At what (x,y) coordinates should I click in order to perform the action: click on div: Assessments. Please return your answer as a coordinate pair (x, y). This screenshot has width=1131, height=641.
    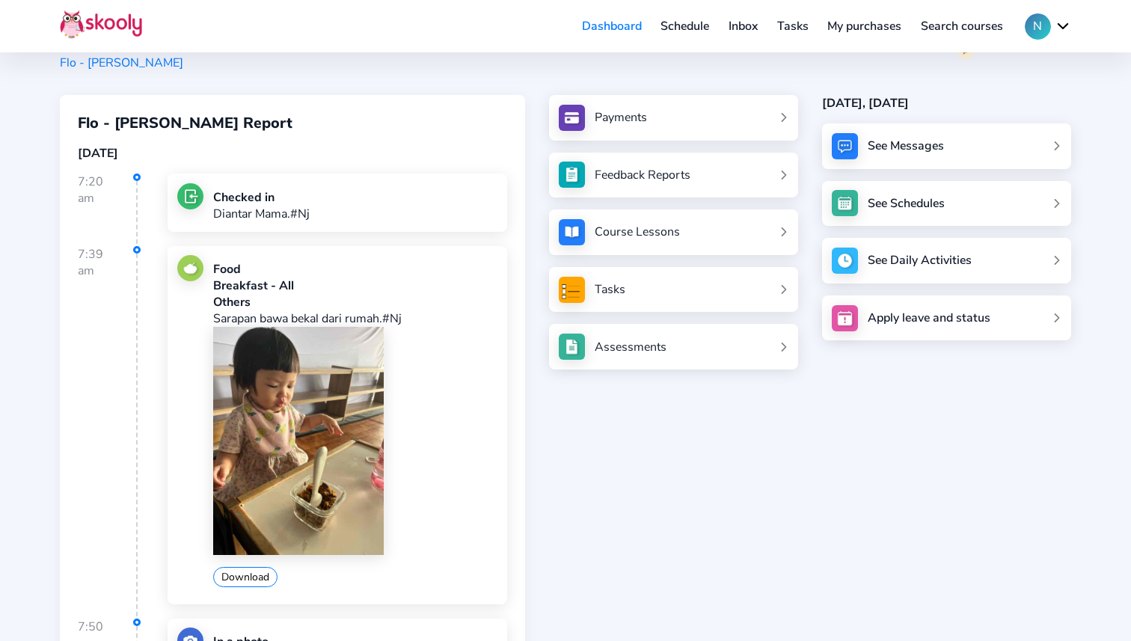
    Looking at the image, I should click on (631, 347).